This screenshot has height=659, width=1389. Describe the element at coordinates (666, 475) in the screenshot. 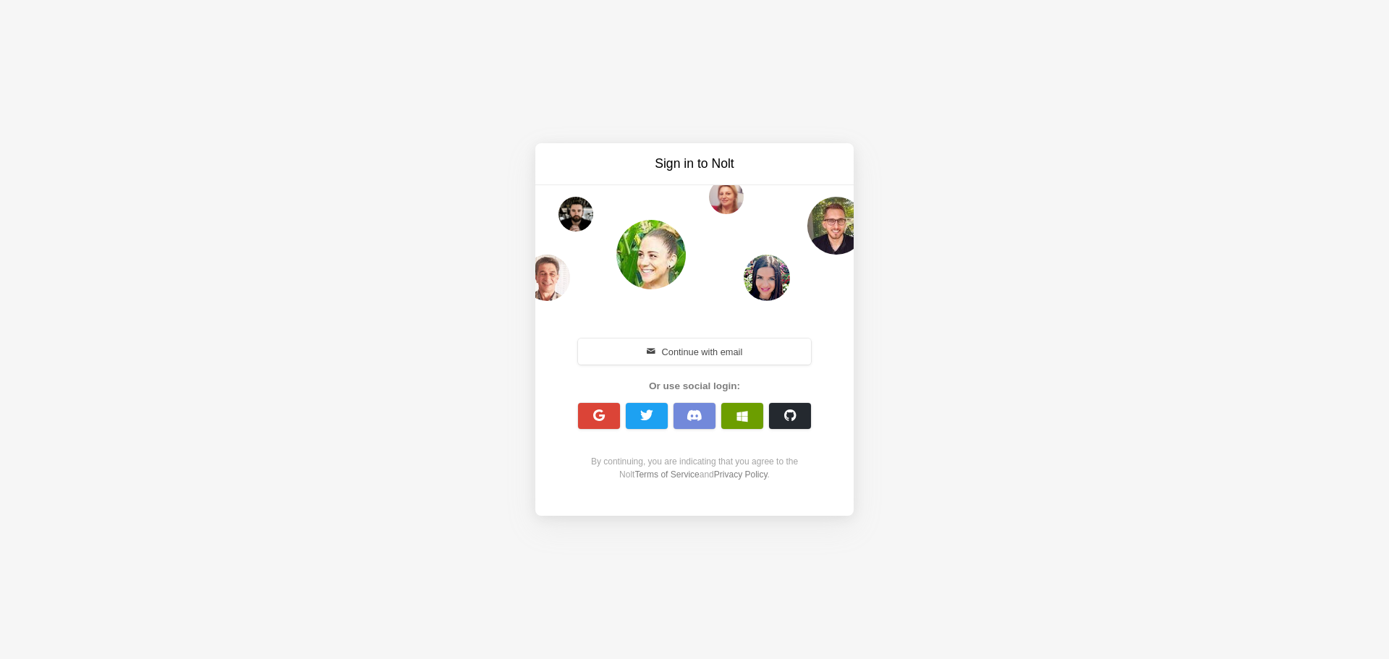

I see `a: Terms of Service` at that location.